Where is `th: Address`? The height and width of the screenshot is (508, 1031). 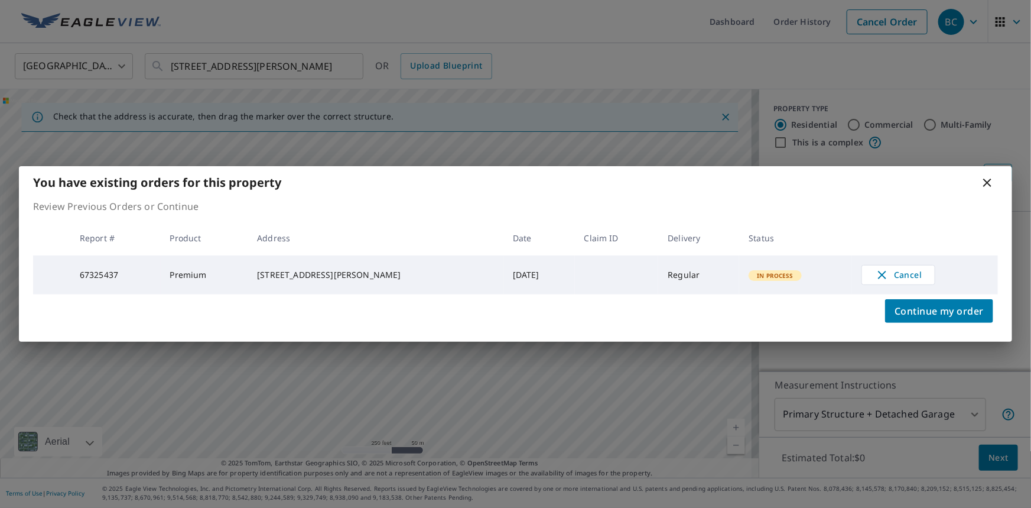
th: Address is located at coordinates (375, 238).